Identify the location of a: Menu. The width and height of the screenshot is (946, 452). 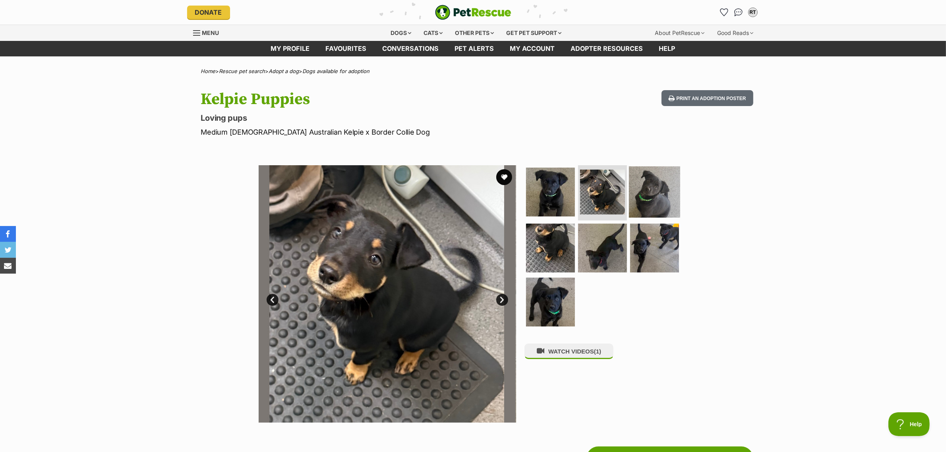
(209, 32).